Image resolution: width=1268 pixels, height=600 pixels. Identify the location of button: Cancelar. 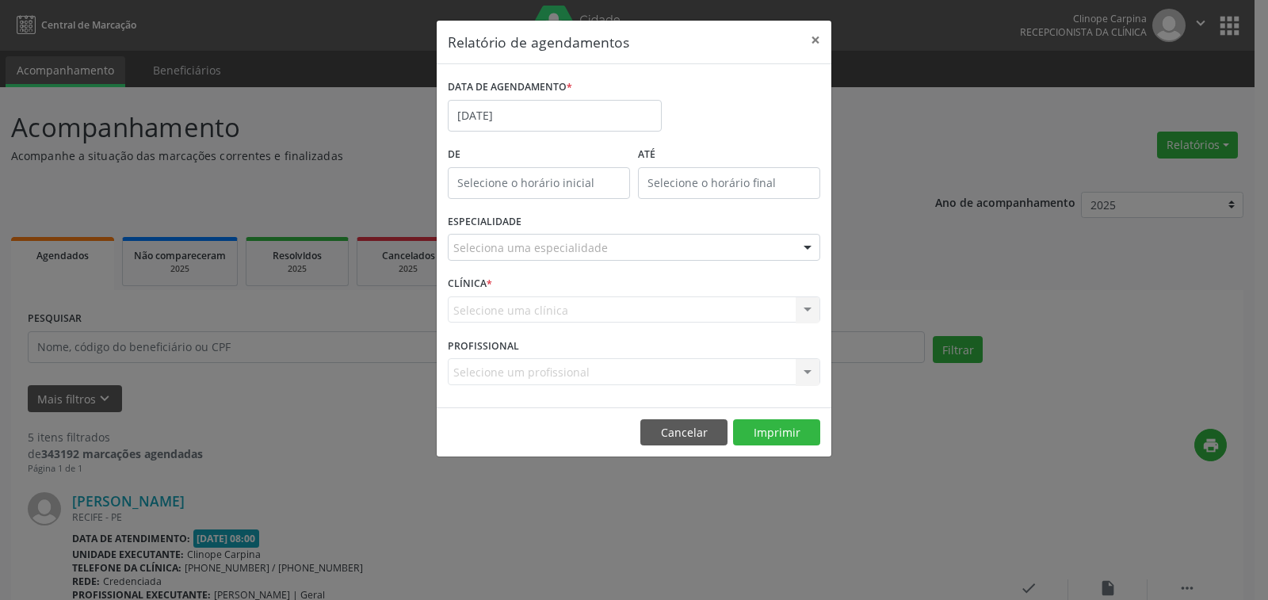
(684, 433).